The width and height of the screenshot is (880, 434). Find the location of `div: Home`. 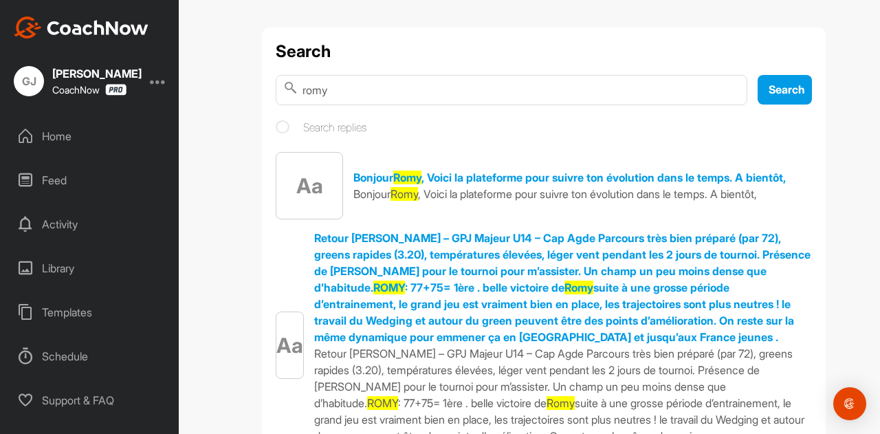

div: Home is located at coordinates (90, 136).